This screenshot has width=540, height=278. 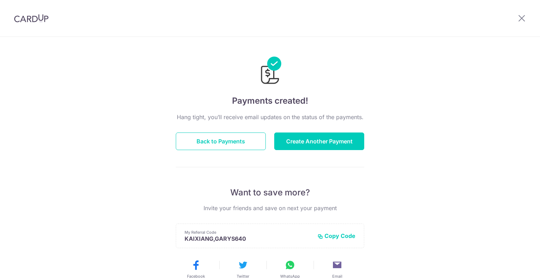 What do you see at coordinates (319, 141) in the screenshot?
I see `button: Create Another Payment` at bounding box center [319, 141].